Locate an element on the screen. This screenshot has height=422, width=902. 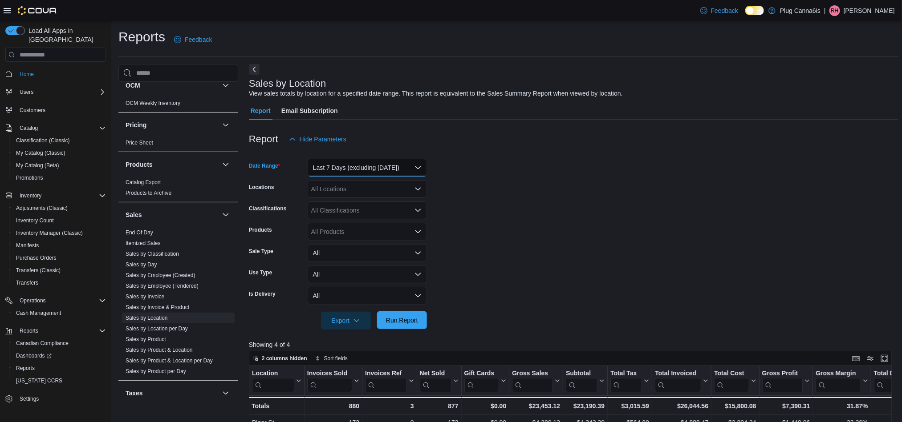
span: Catalog Export is located at coordinates (143, 182).